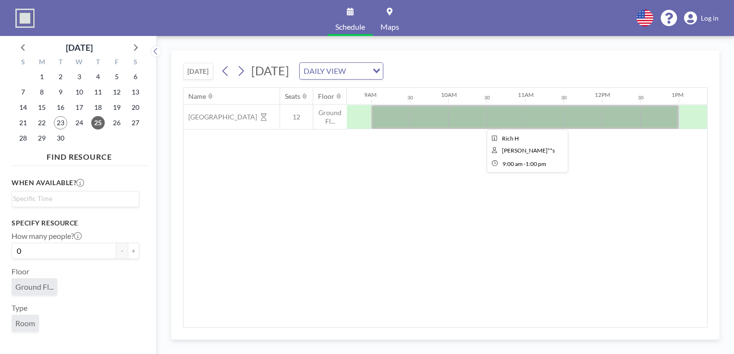 The image size is (734, 354). I want to click on span: Room, so click(25, 324).